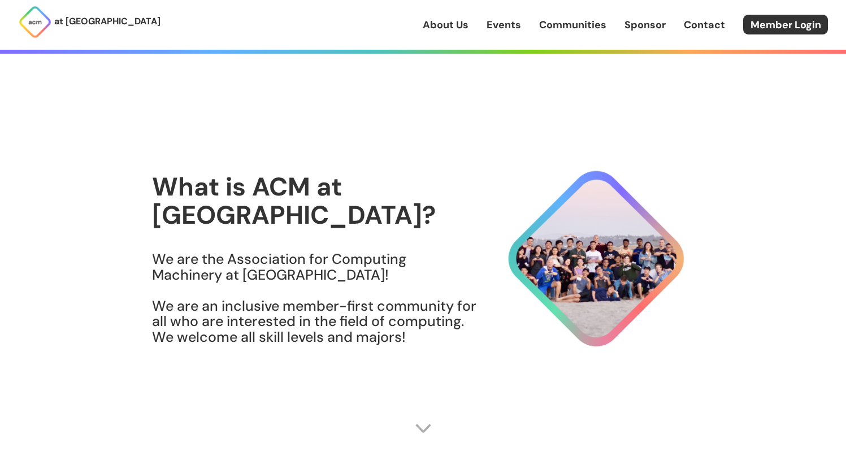  Describe the element at coordinates (423, 428) in the screenshot. I see `img: Scroll Arrow` at that location.